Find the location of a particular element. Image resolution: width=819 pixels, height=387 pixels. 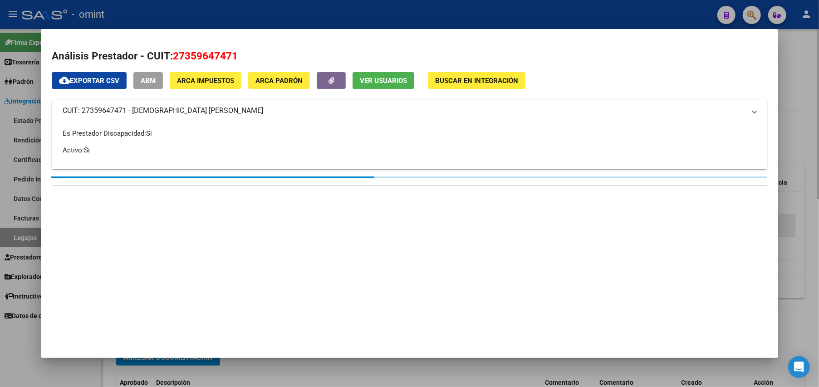

span: ABM is located at coordinates (148, 81).